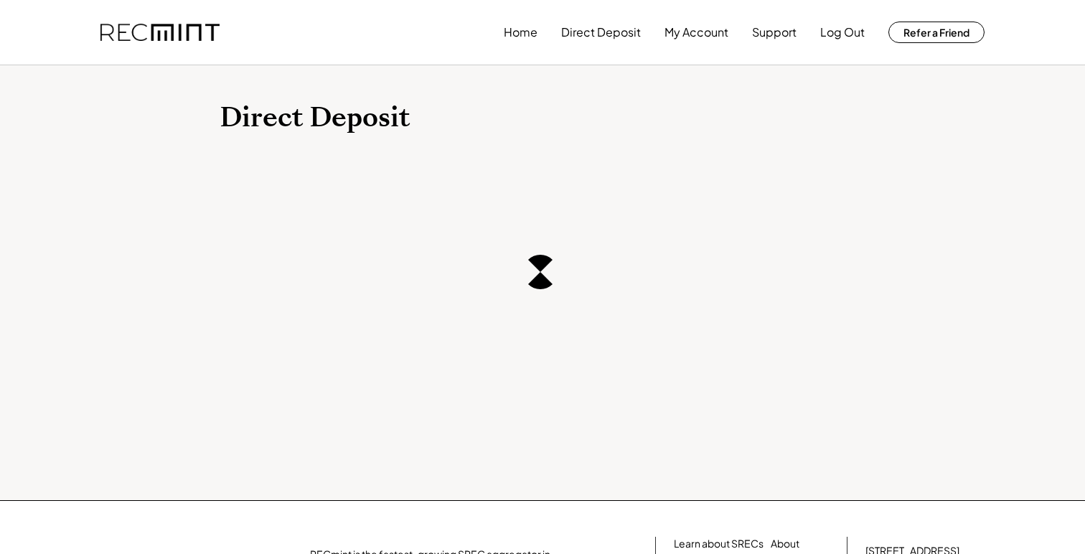 This screenshot has height=554, width=1085. What do you see at coordinates (843, 32) in the screenshot?
I see `button: Log Out` at bounding box center [843, 32].